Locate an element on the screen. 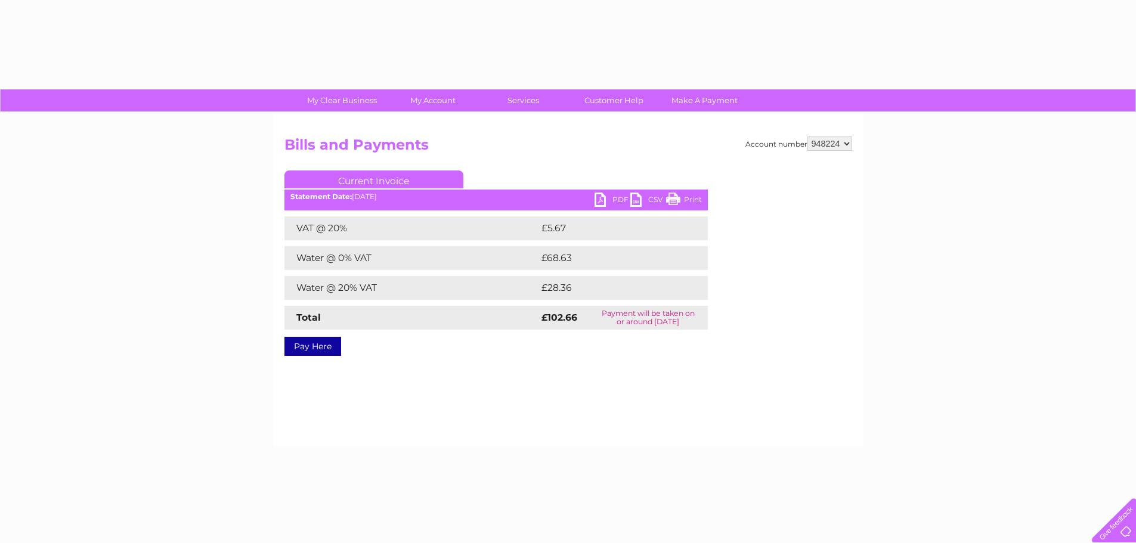 The width and height of the screenshot is (1136, 543). a: My Clear Business is located at coordinates (342, 100).